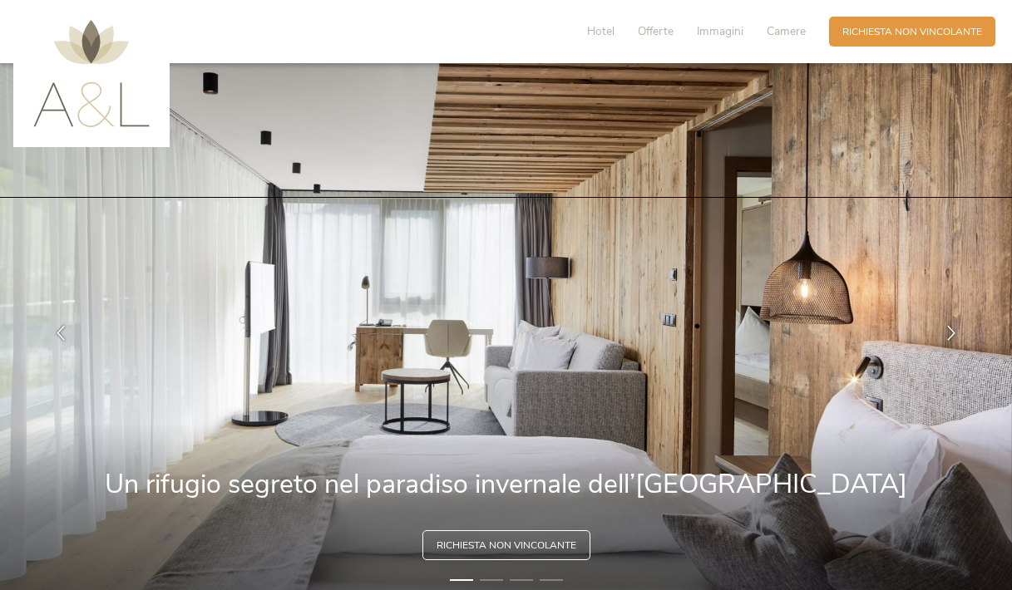 This screenshot has height=590, width=1012. I want to click on img: AMONTI & LUNARIS Wellnessresort, so click(91, 73).